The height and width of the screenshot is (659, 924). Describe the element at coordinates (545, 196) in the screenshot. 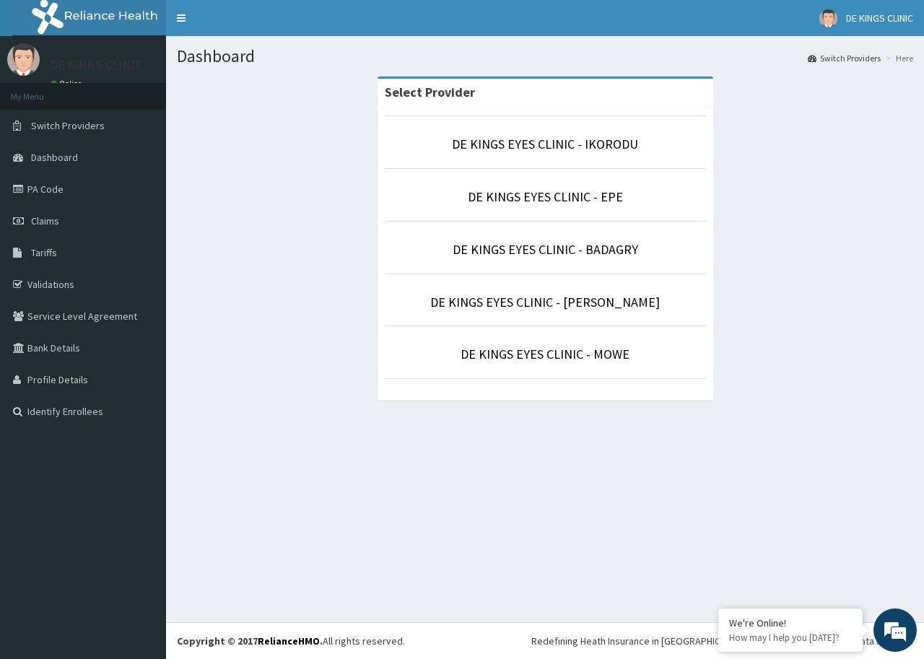

I see `a: DE KINGS EYES CLINIC - EPE` at that location.